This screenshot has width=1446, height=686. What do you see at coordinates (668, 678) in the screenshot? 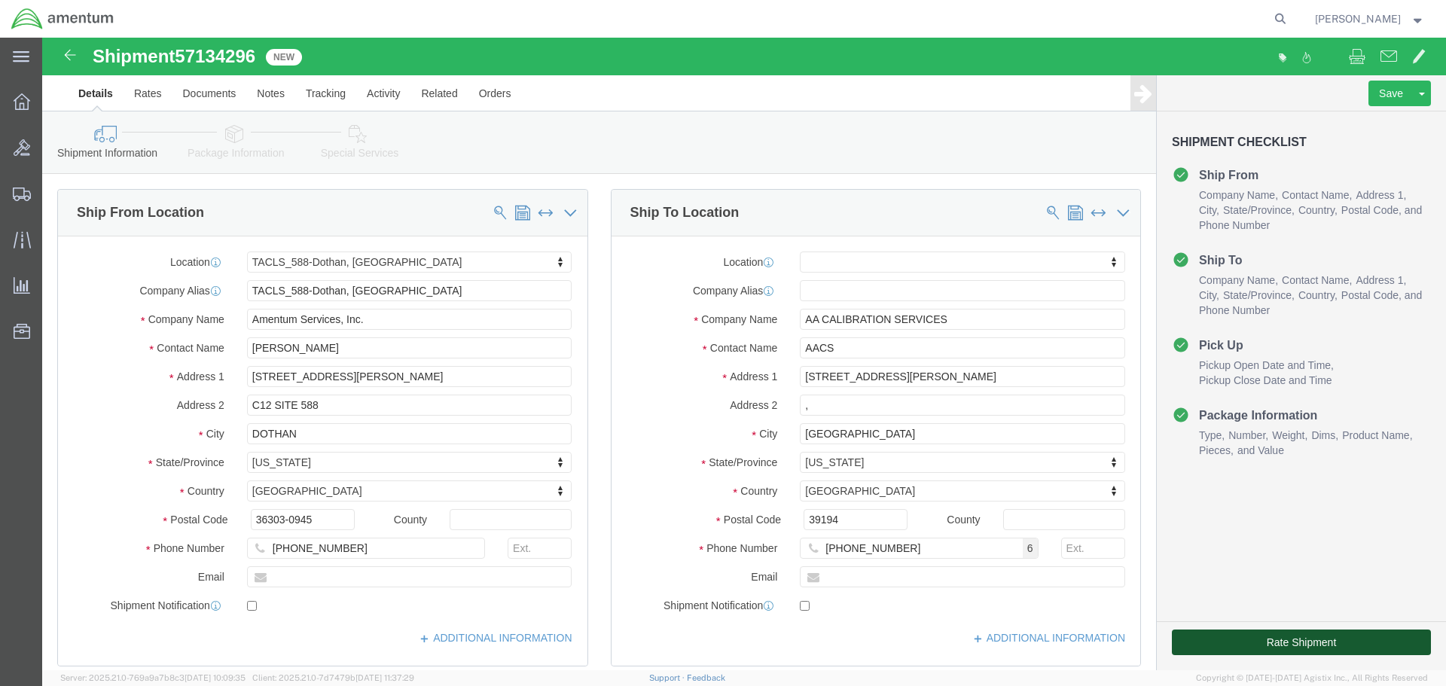
I see `a: Support` at bounding box center [668, 678].